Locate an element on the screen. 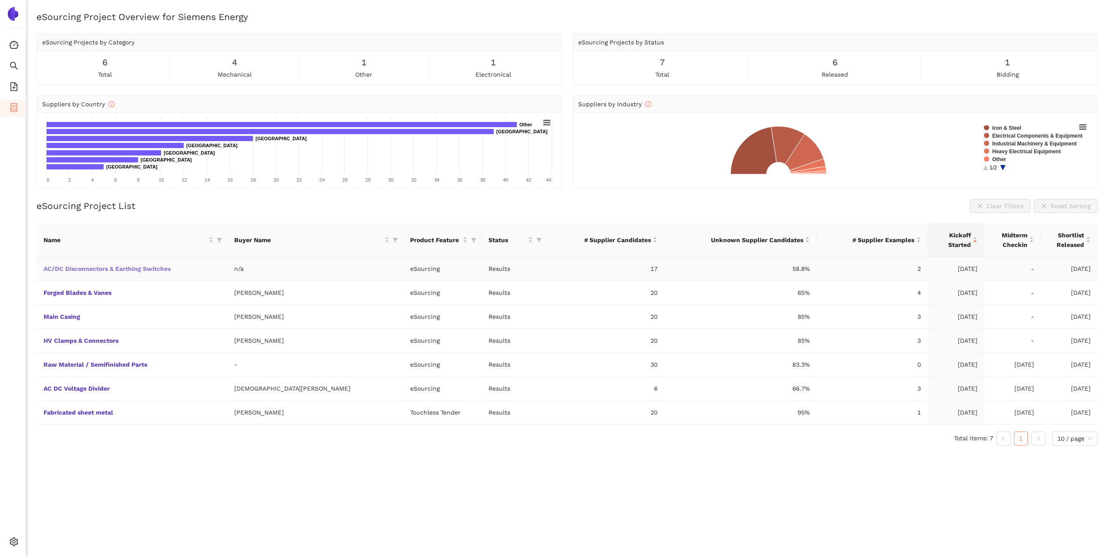  span: container is located at coordinates (14, 109).